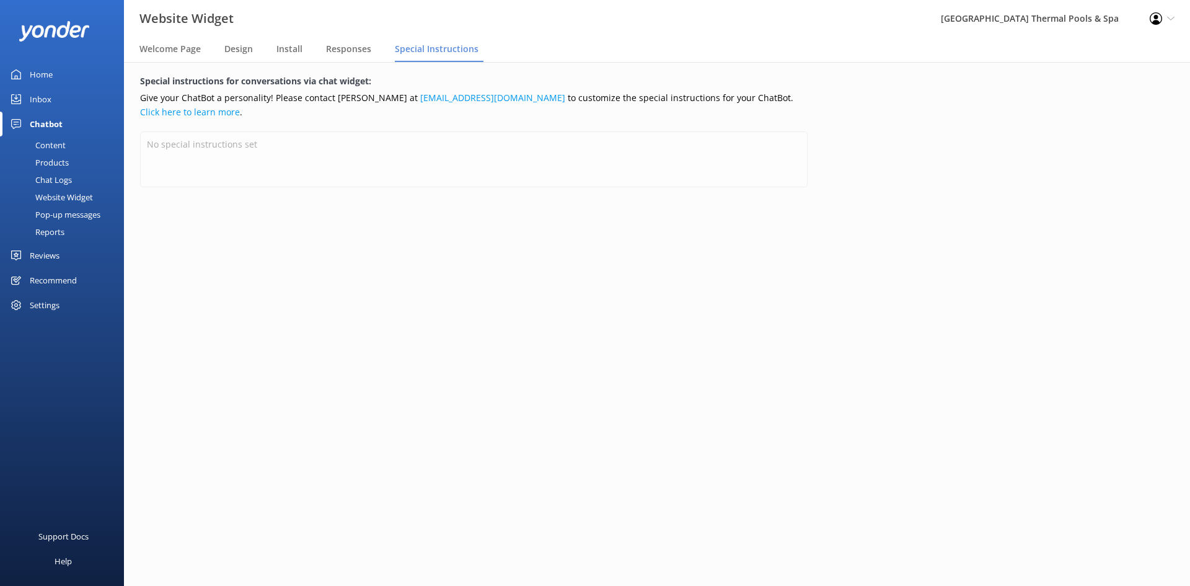 The image size is (1190, 586). What do you see at coordinates (36, 232) in the screenshot?
I see `div: Reports` at bounding box center [36, 232].